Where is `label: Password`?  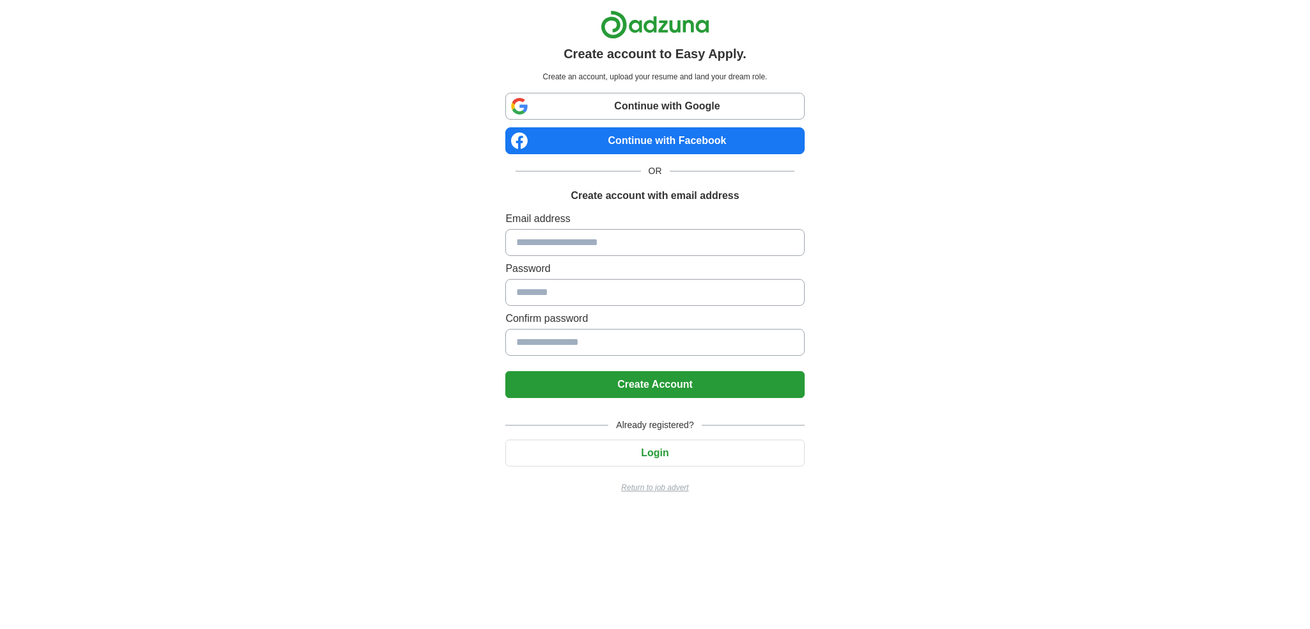 label: Password is located at coordinates (654, 269).